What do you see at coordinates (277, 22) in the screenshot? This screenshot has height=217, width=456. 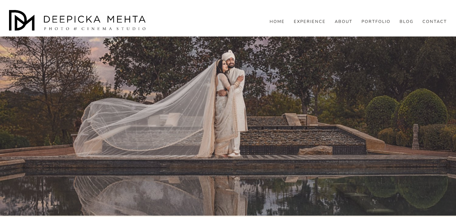 I see `a: HOME` at bounding box center [277, 22].